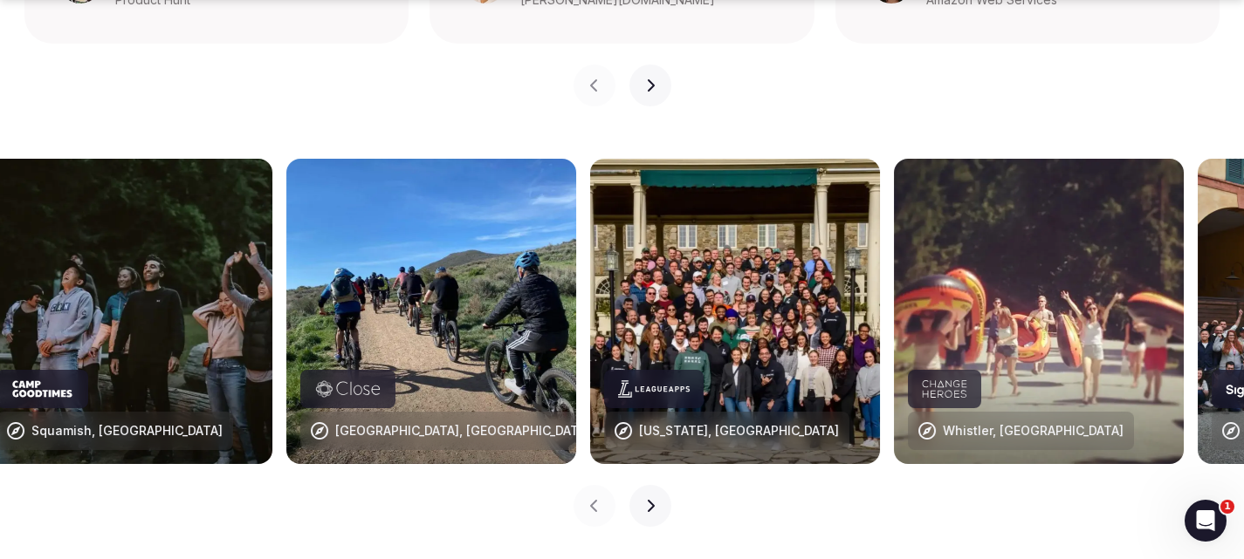  Describe the element at coordinates (1227, 507) in the screenshot. I see `span: 1` at that location.